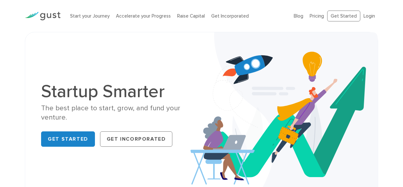 The height and width of the screenshot is (187, 403). I want to click on a: Start your Journey, so click(90, 16).